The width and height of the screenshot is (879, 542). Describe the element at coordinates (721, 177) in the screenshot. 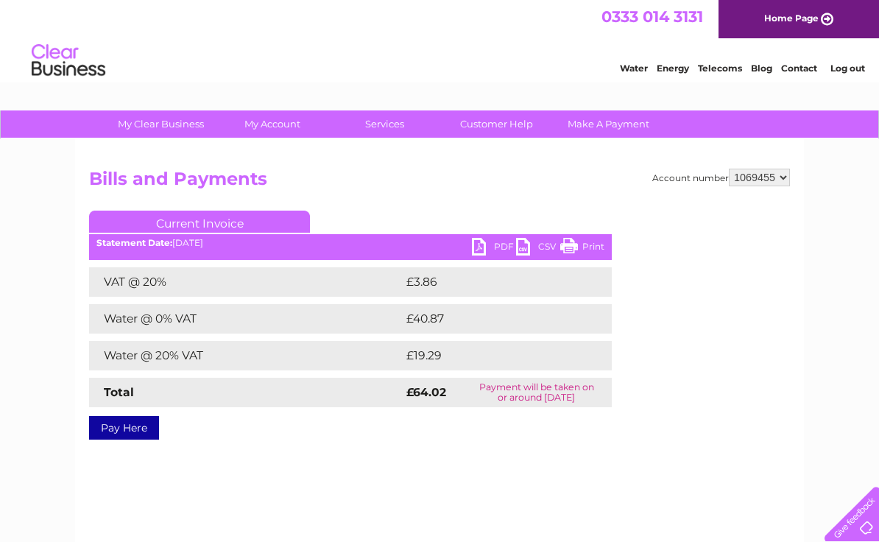

I see `div: Account number` at that location.